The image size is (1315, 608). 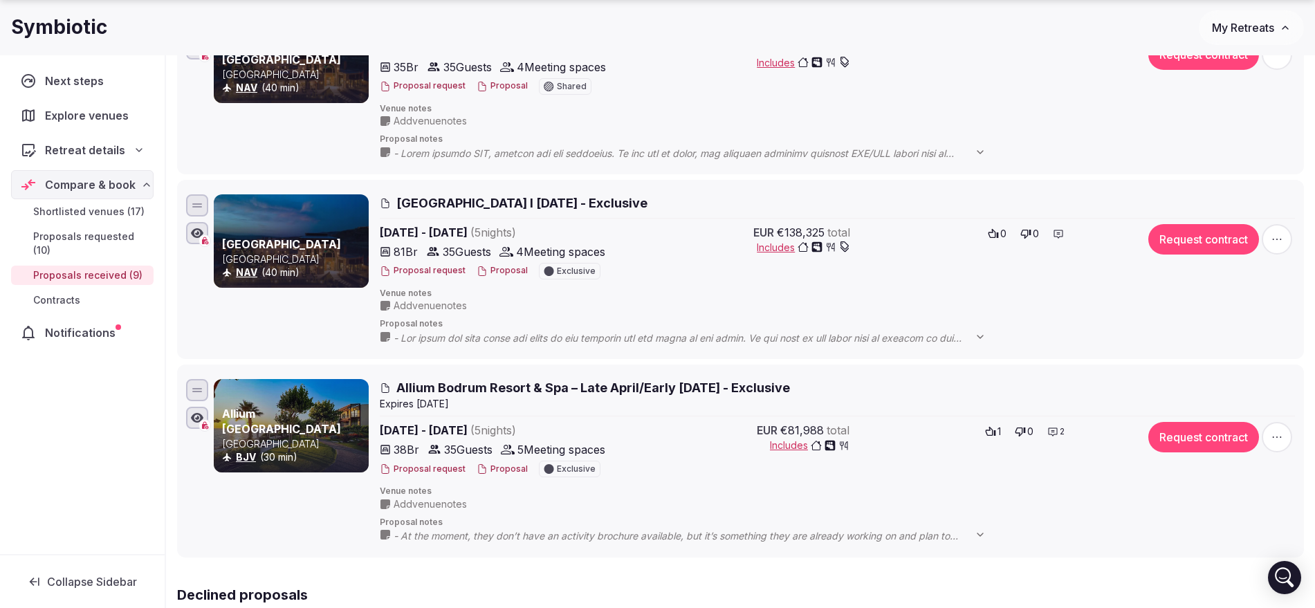 I want to click on span: Explore venues, so click(x=89, y=115).